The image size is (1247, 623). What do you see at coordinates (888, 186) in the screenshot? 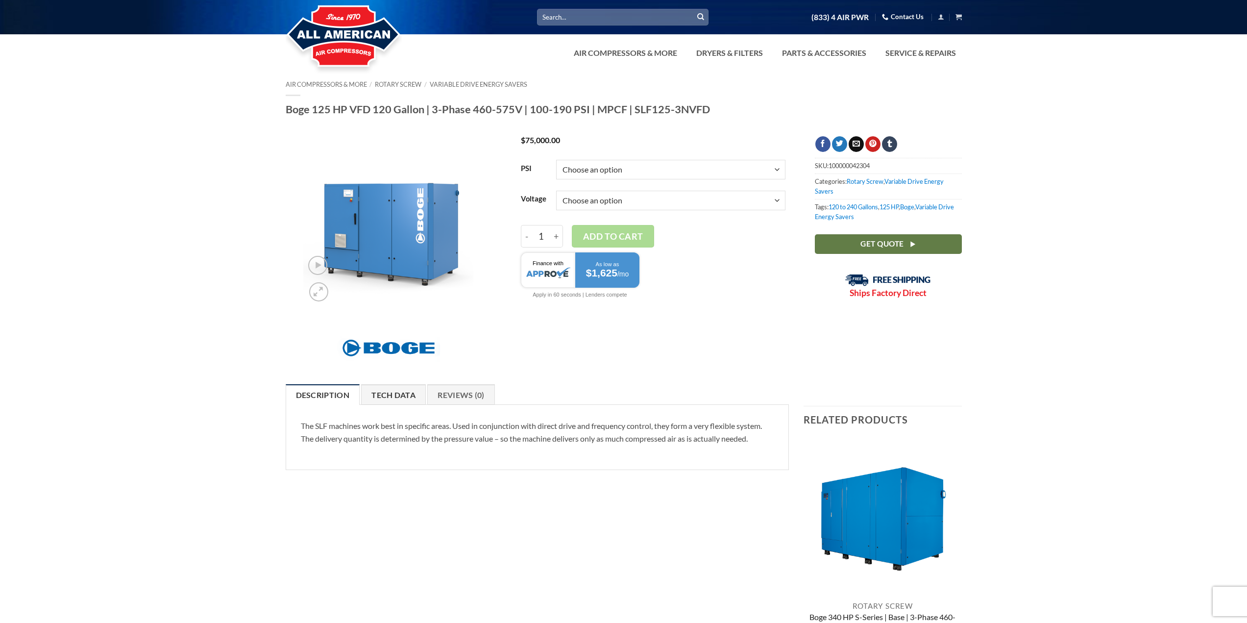
I see `span: Categories: ,` at bounding box center [888, 186].